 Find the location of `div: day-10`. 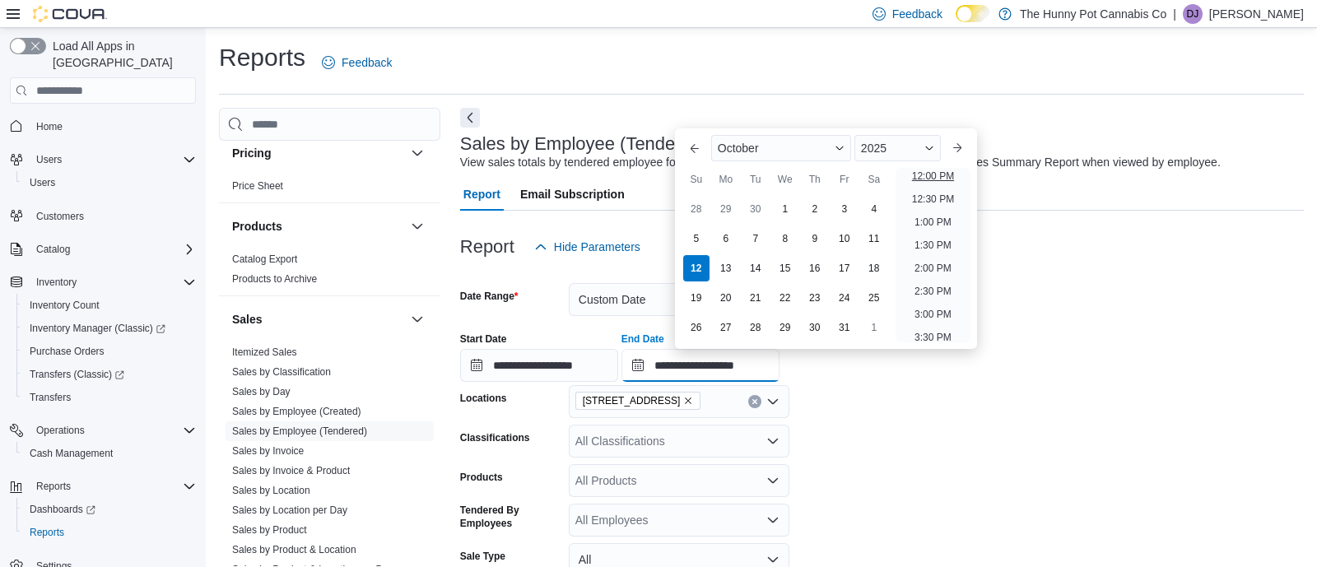

div: day-10 is located at coordinates (845, 239).